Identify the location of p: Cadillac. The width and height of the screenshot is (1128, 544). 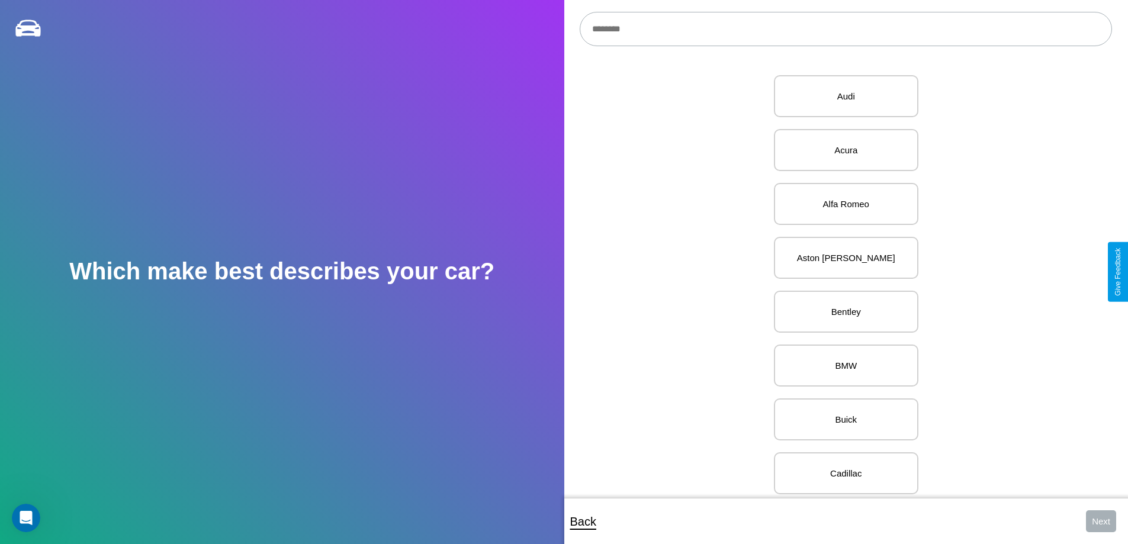
(846, 473).